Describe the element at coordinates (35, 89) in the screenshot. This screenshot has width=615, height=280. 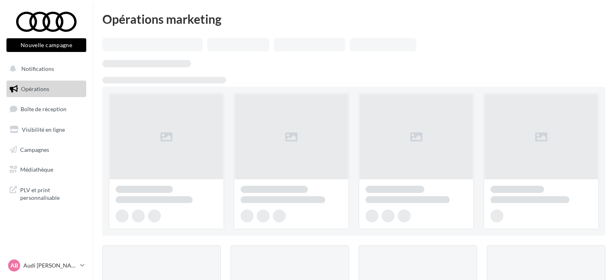
I see `span: Opérations` at that location.